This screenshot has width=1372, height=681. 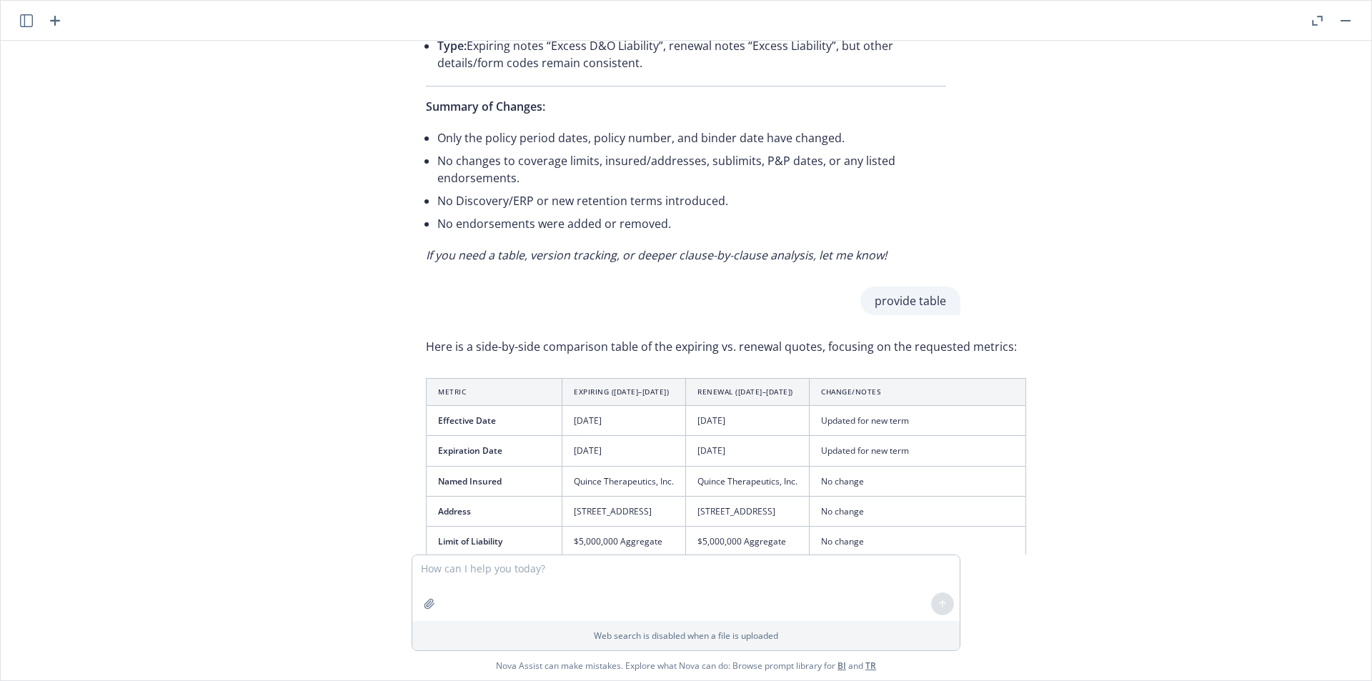 What do you see at coordinates (692, 224) in the screenshot?
I see `li: No endorsements were added or removed.` at bounding box center [692, 224].